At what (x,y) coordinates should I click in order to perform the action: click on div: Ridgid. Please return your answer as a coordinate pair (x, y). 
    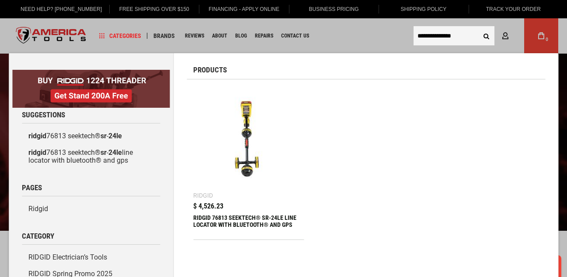
    Looking at the image, I should click on (203, 196).